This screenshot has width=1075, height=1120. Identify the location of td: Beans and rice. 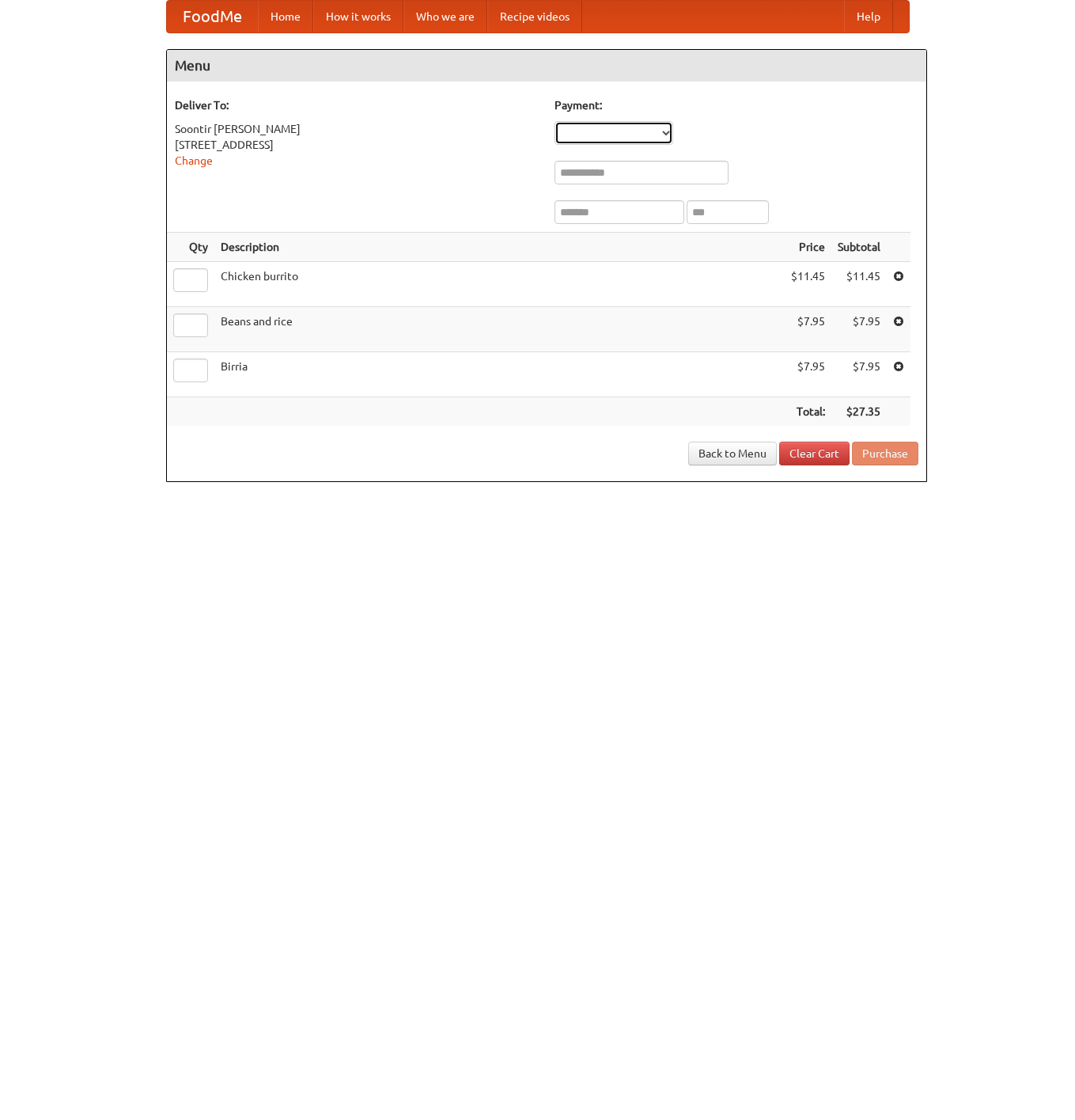
(499, 329).